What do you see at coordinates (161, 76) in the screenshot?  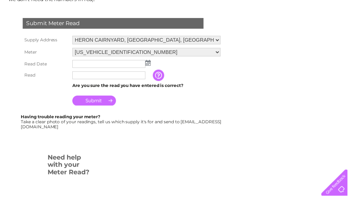 I see `input: Information` at bounding box center [161, 76].